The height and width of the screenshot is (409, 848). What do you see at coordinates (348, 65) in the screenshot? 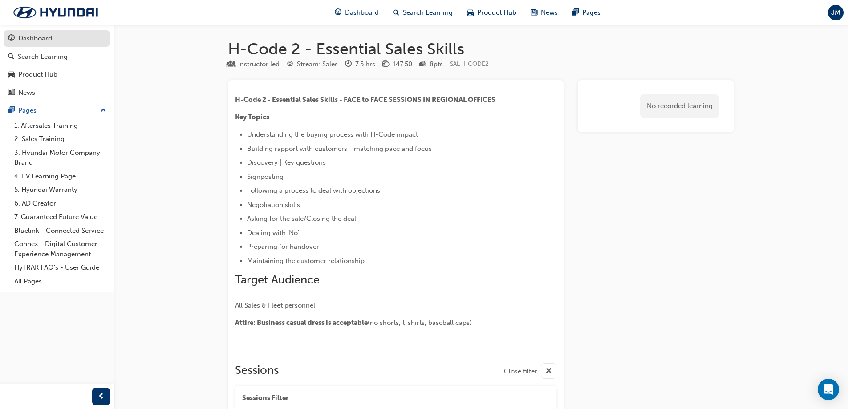
I see `span: clock-icon` at bounding box center [348, 65].